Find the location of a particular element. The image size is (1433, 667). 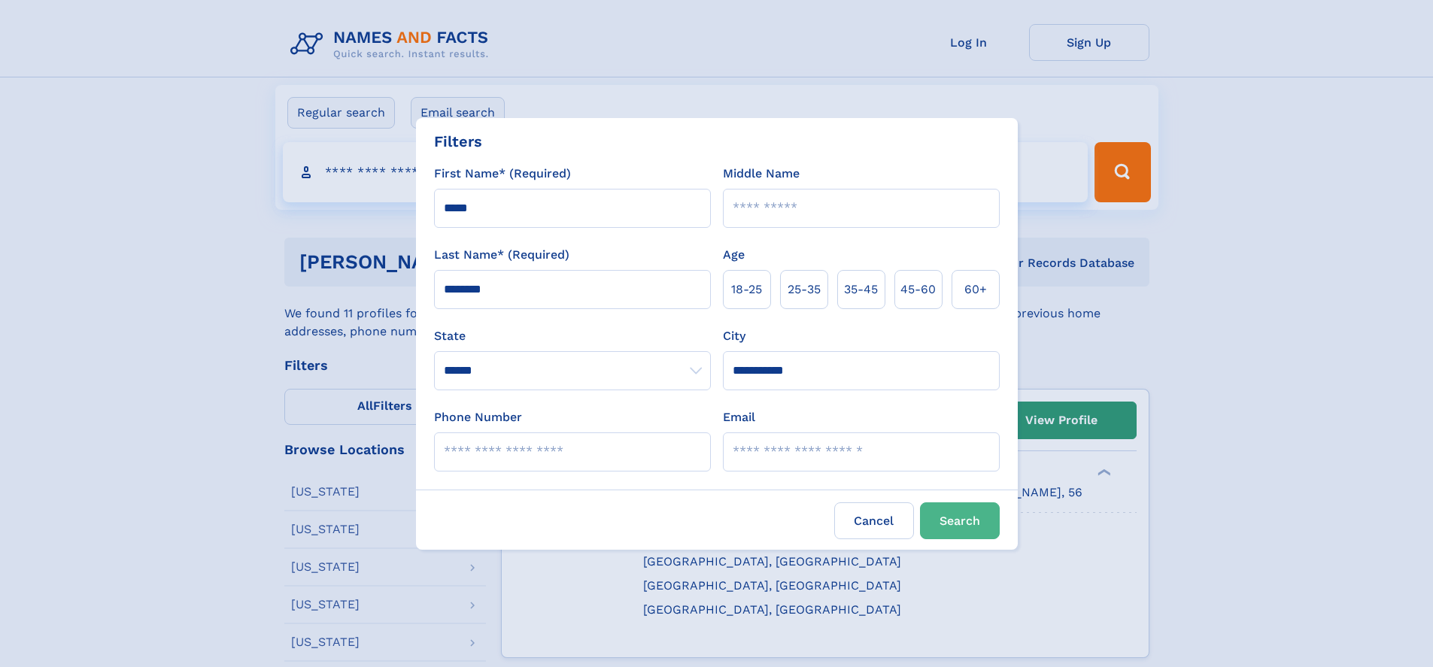

label: Middle Name is located at coordinates (761, 174).